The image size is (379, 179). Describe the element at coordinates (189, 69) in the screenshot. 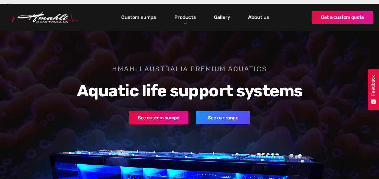

I see `h1: Hmahli Australia premium aquatics` at that location.